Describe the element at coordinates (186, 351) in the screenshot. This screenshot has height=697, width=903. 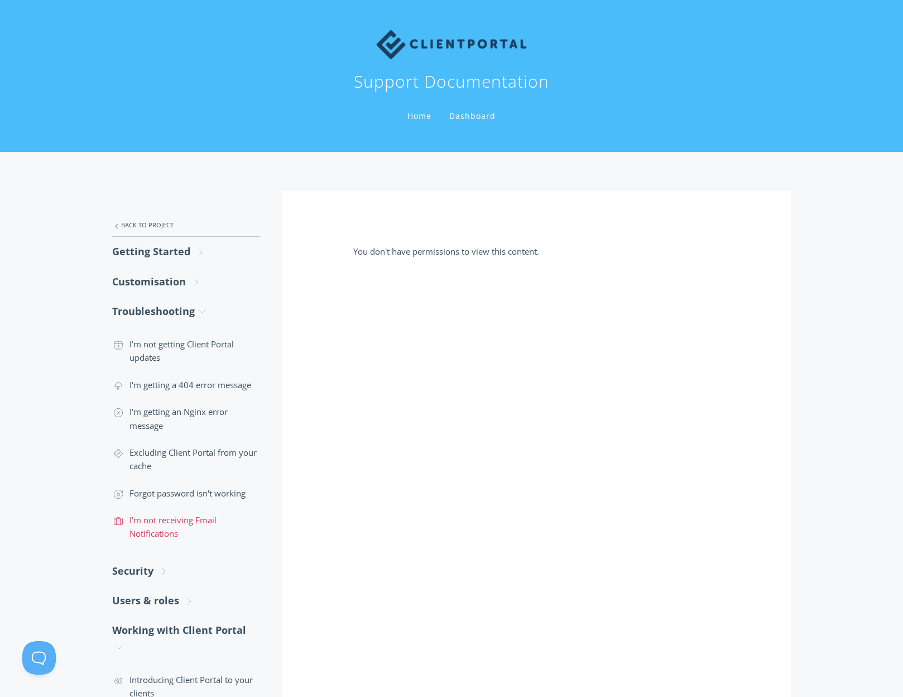
I see `a: I’m not getting Client Portal updates` at that location.